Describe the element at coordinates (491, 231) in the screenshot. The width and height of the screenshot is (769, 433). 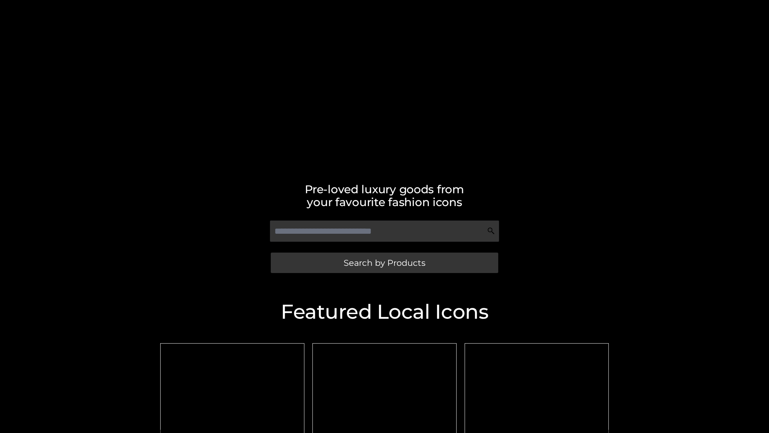
I see `img: Search Icon` at that location.